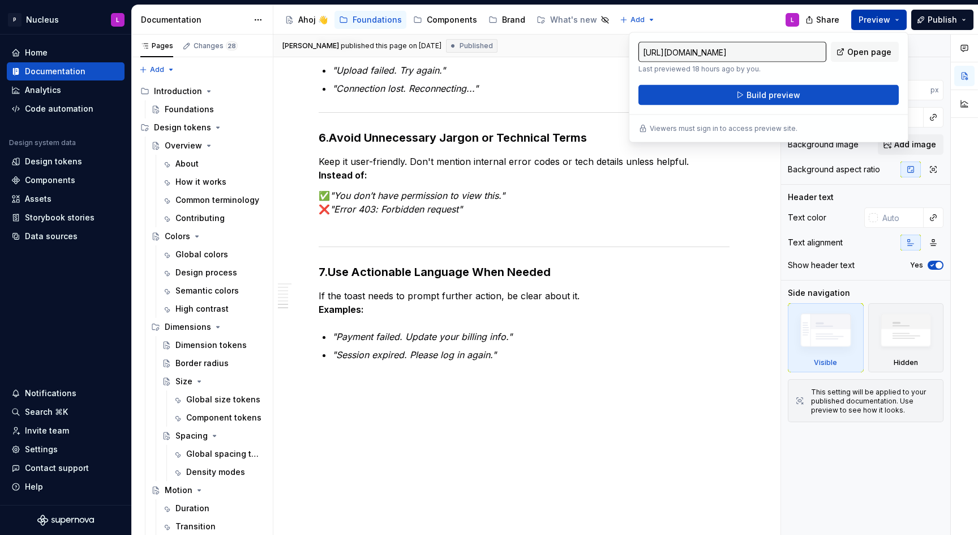 Image resolution: width=978 pixels, height=535 pixels. I want to click on div: Design system data, so click(42, 143).